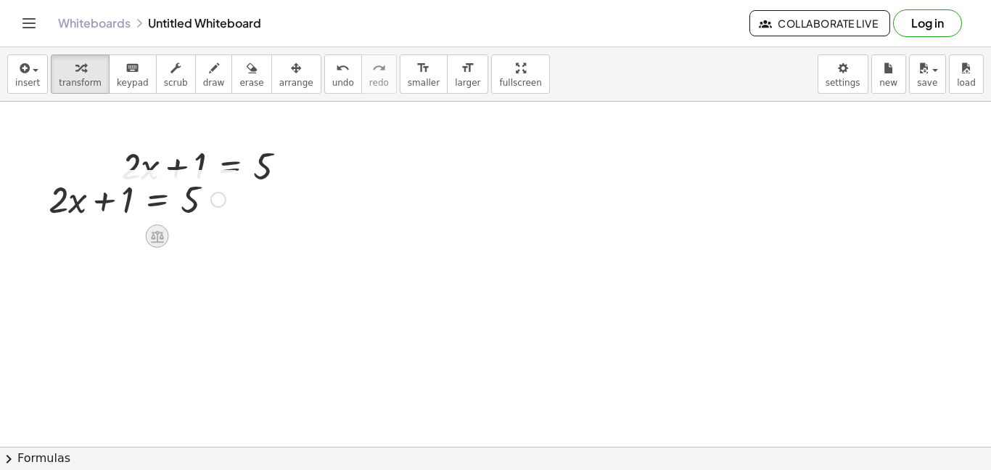 The width and height of the screenshot is (991, 470). I want to click on button: erase, so click(251, 74).